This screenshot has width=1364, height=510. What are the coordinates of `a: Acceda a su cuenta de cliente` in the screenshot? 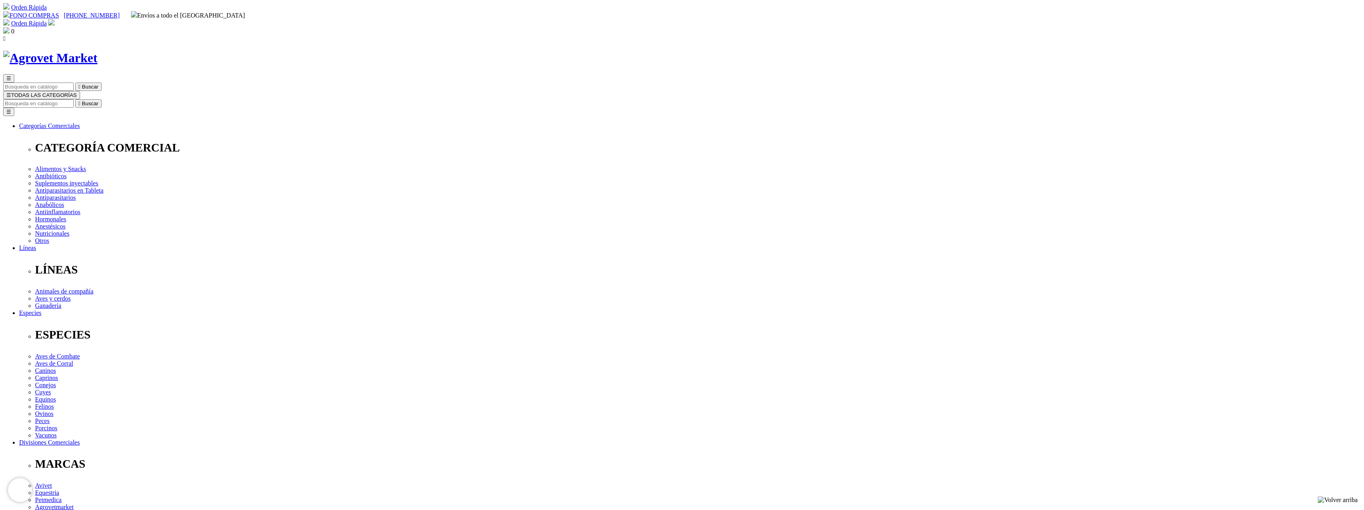 It's located at (51, 23).